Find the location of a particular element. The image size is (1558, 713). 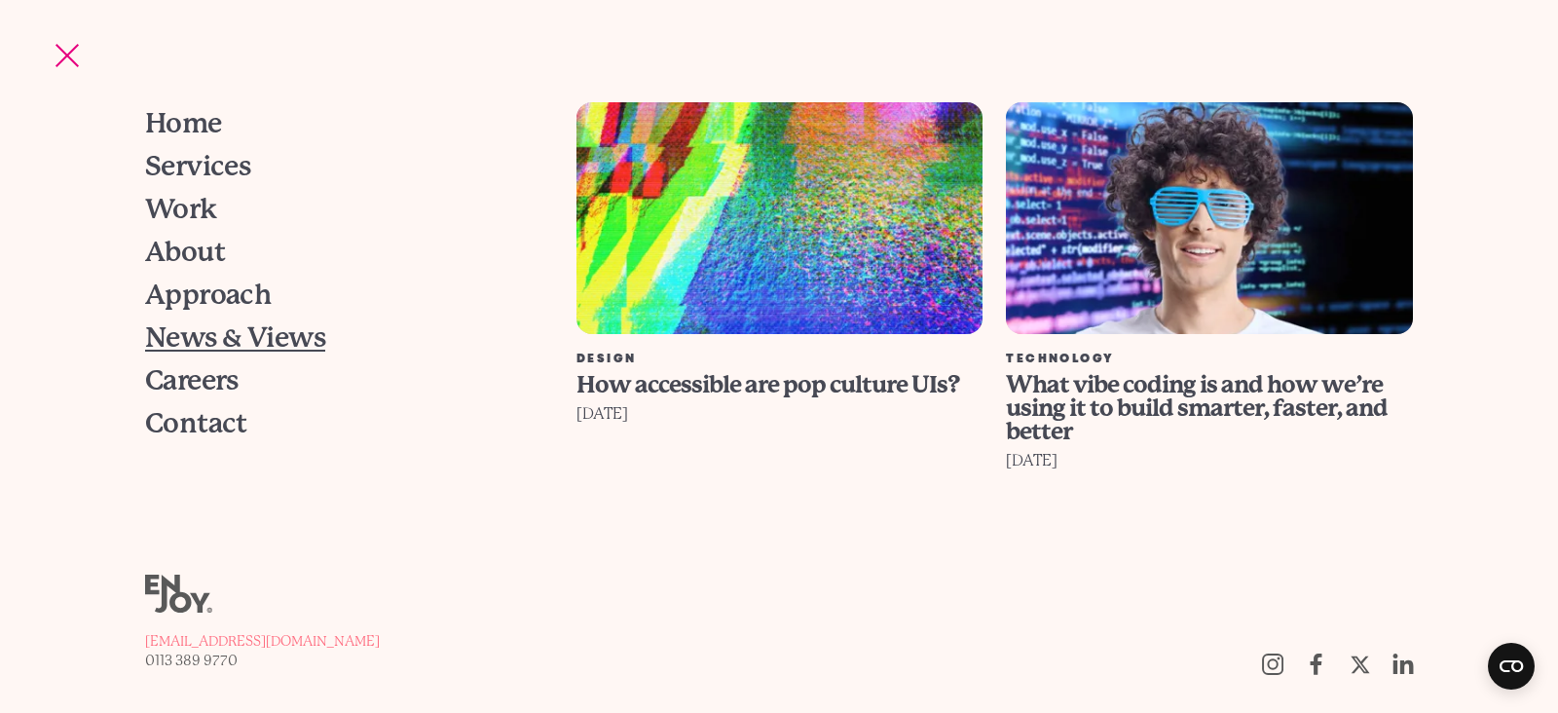

a: Follow us on Instagram is located at coordinates (1272, 664).